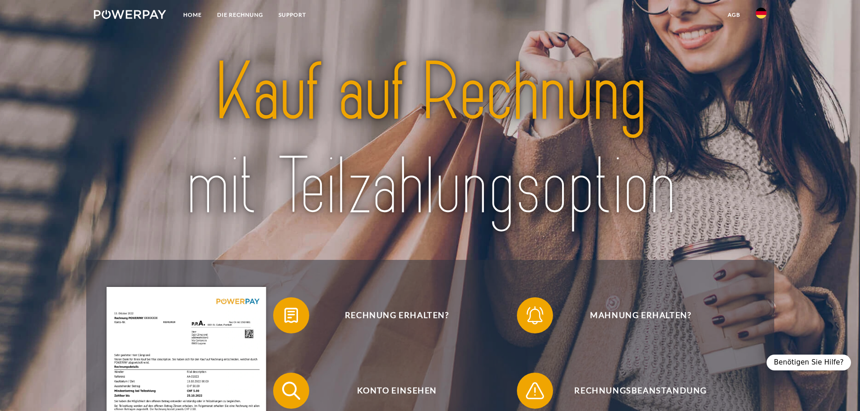 The image size is (860, 411). I want to click on span: Mahnung erhalten?, so click(641, 316).